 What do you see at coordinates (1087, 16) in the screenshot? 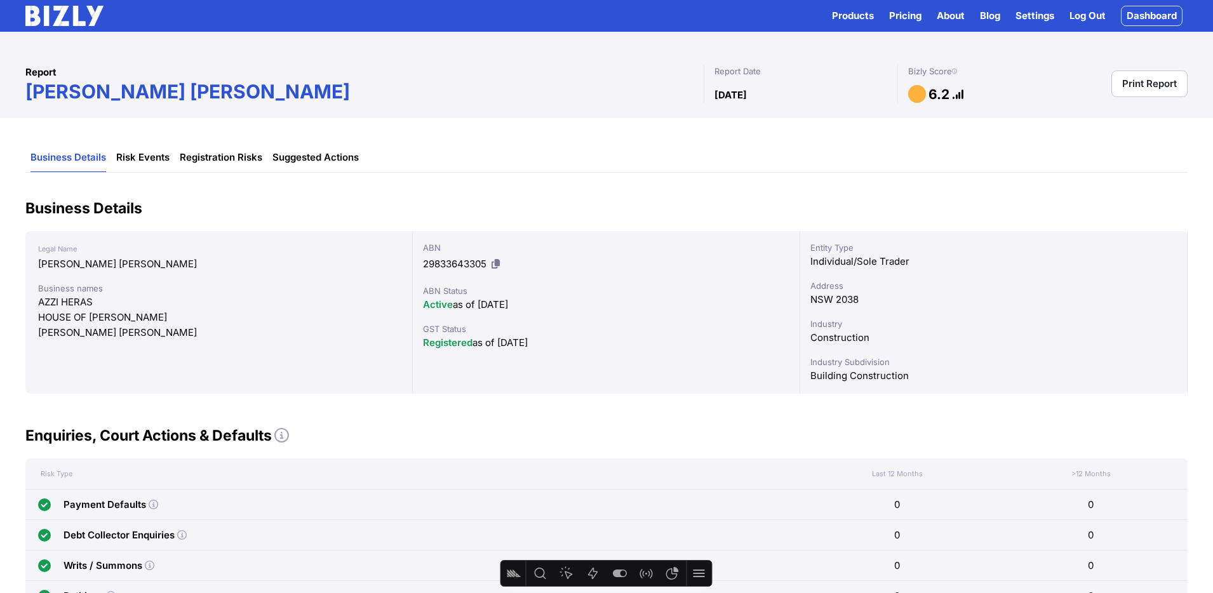
I see `a: Log Out` at bounding box center [1087, 16].